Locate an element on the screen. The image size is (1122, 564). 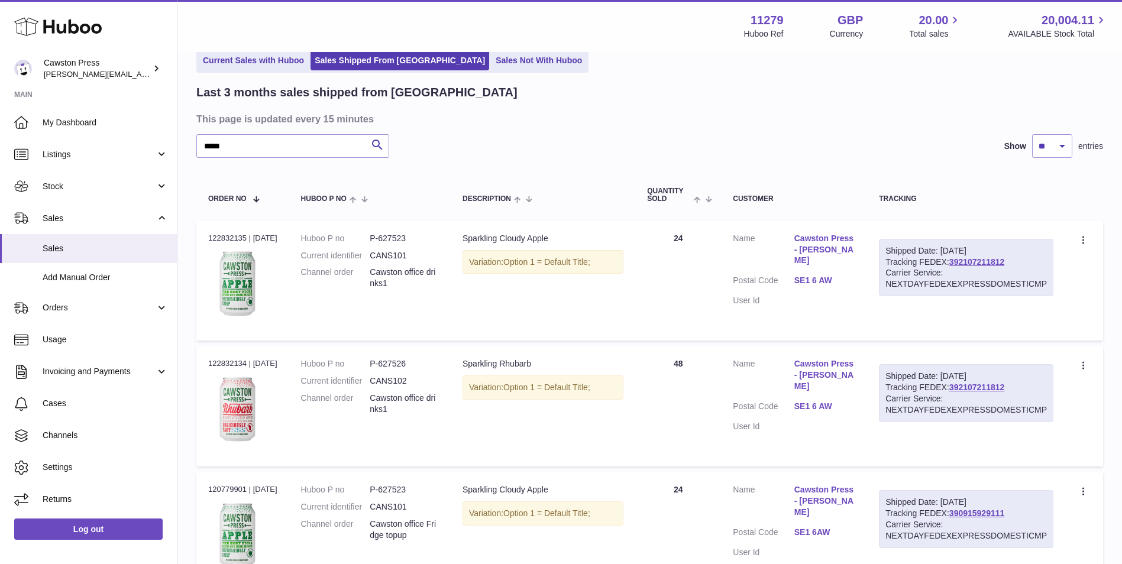
label: Show is located at coordinates (1015, 146).